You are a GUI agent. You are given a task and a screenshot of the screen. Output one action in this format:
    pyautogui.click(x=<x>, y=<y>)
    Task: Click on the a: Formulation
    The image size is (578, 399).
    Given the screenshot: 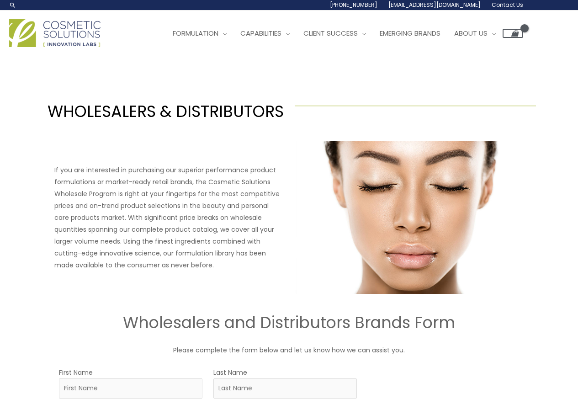 What is the action you would take?
    pyautogui.click(x=200, y=33)
    